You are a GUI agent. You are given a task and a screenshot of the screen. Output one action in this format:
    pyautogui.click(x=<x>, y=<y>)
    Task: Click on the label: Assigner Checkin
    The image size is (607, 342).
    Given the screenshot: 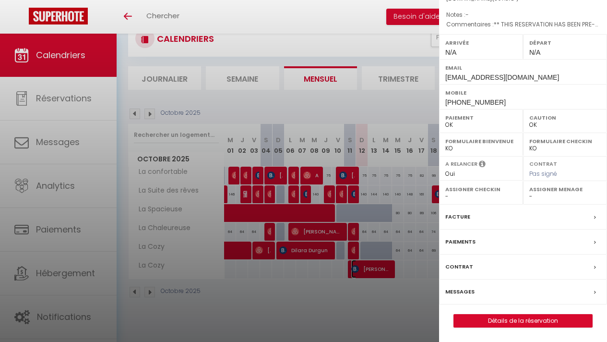 What is the action you would take?
    pyautogui.click(x=481, y=189)
    